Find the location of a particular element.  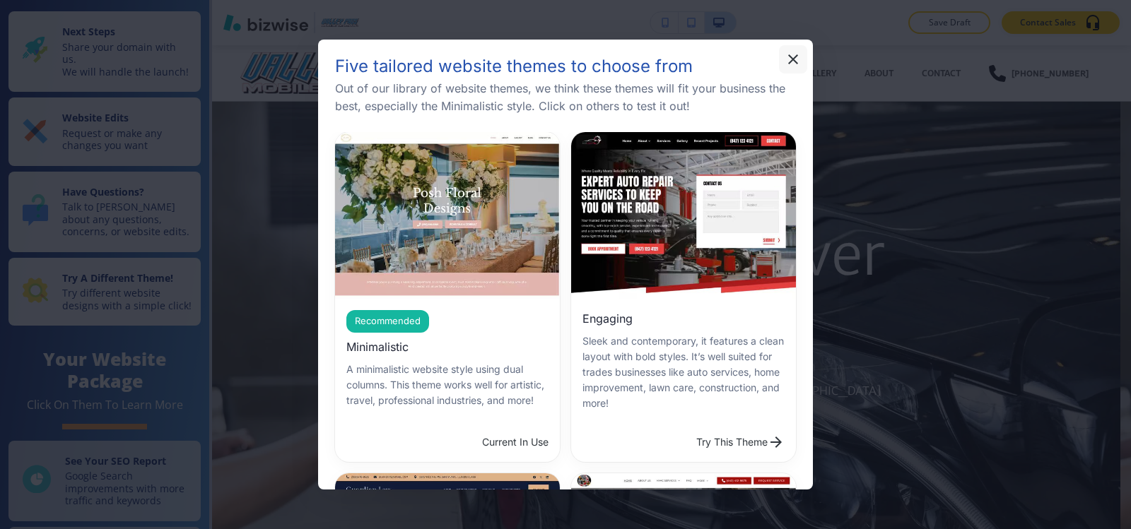

span: Recommended is located at coordinates (387, 322).